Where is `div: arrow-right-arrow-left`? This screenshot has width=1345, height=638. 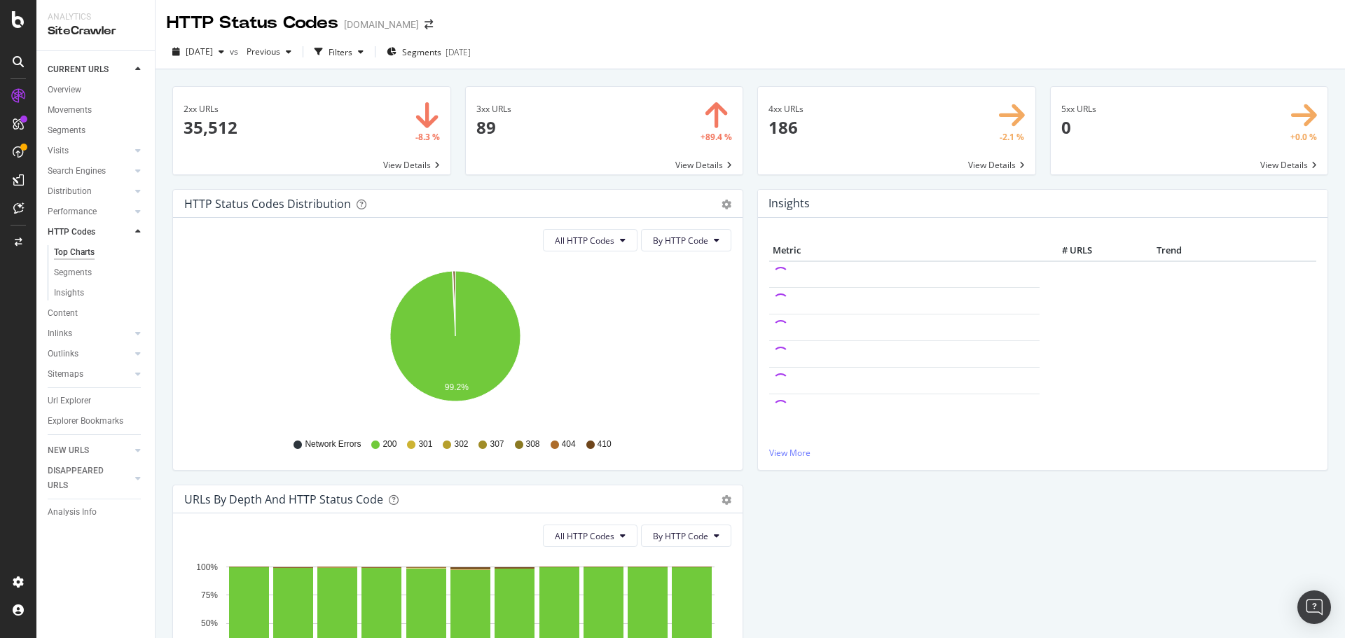
div: arrow-right-arrow-left is located at coordinates (429, 25).